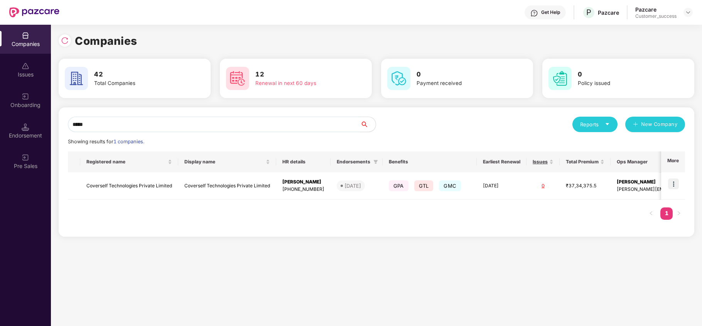 Image resolution: width=702 pixels, height=326 pixels. Describe the element at coordinates (65, 41) in the screenshot. I see `img: svg+xml;base64,PHN2ZyBpZD0iUmVsb2FkLTMyeDMyIiB4bWxucz0iaHR0cDovL3d3dy53My5vcmcvMjAwMC9zdmciIHdpZH...` at that location.